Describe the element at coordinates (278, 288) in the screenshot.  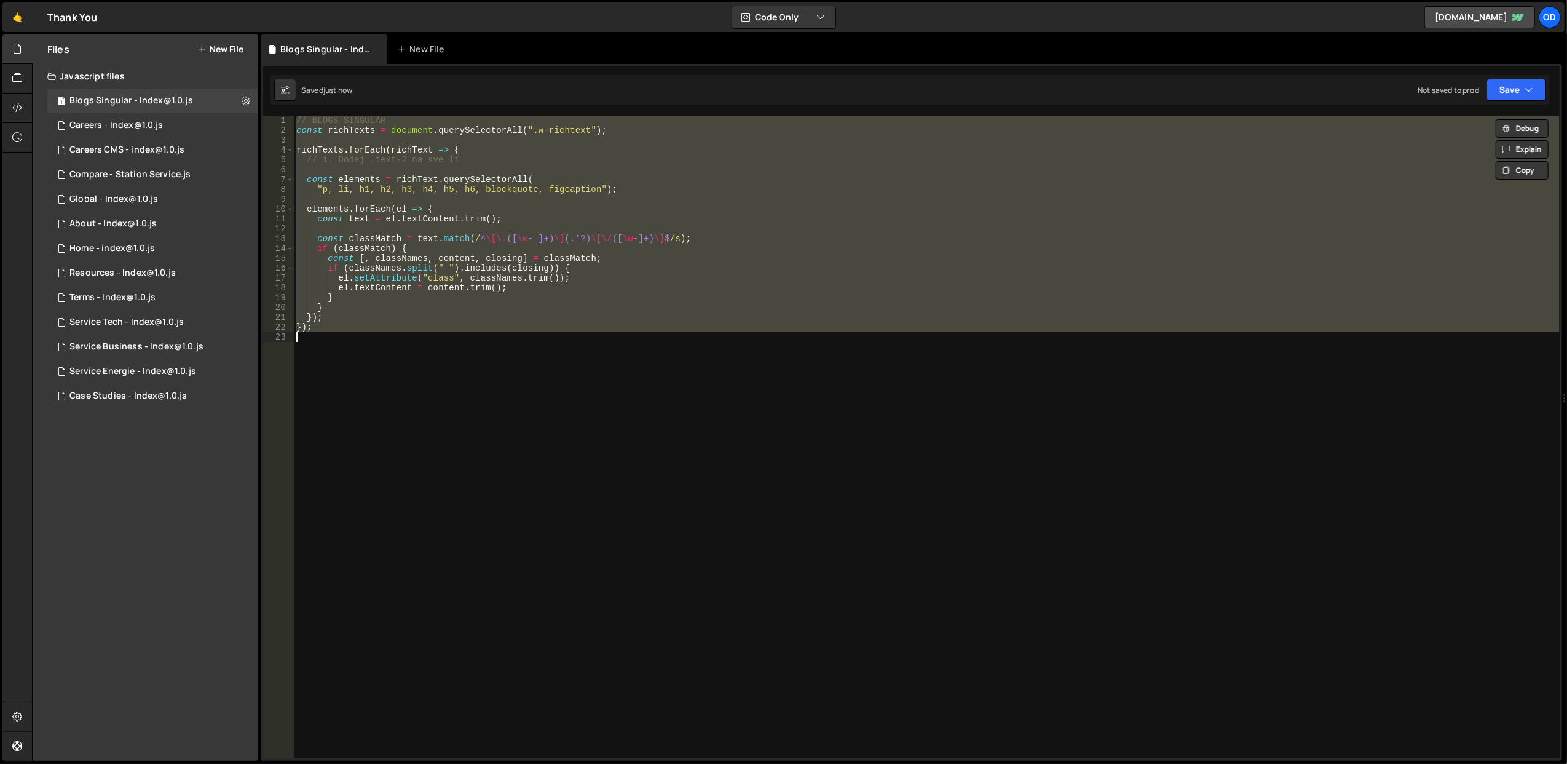
I see `div: 18` at that location.